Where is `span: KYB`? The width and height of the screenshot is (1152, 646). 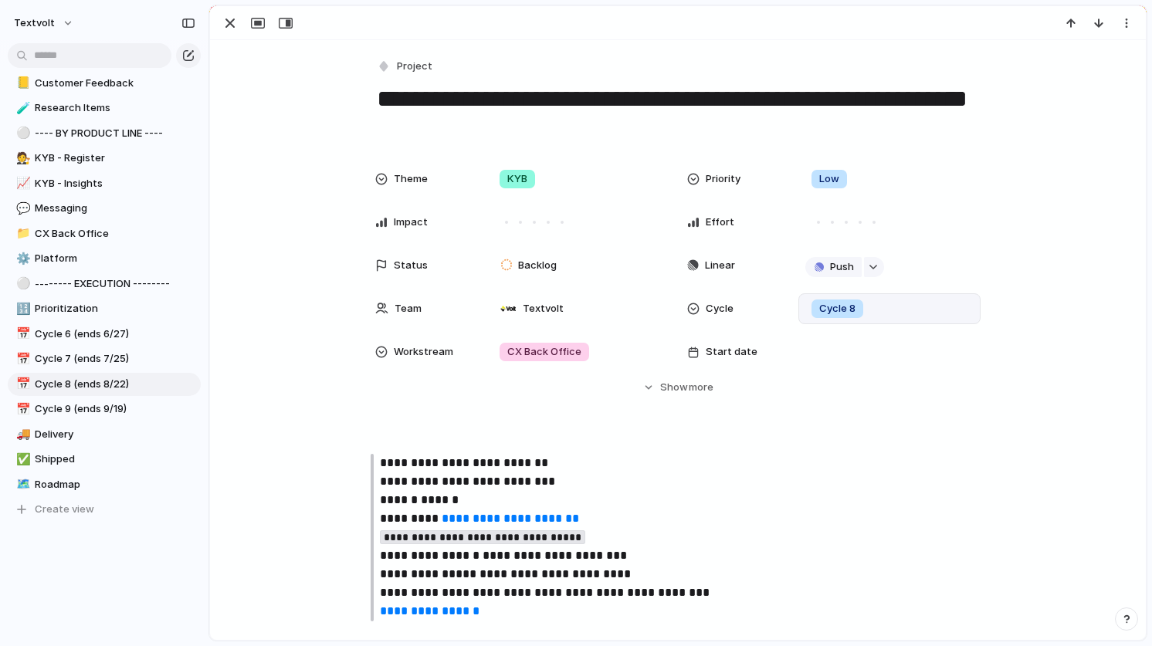
span: KYB is located at coordinates (517, 179).